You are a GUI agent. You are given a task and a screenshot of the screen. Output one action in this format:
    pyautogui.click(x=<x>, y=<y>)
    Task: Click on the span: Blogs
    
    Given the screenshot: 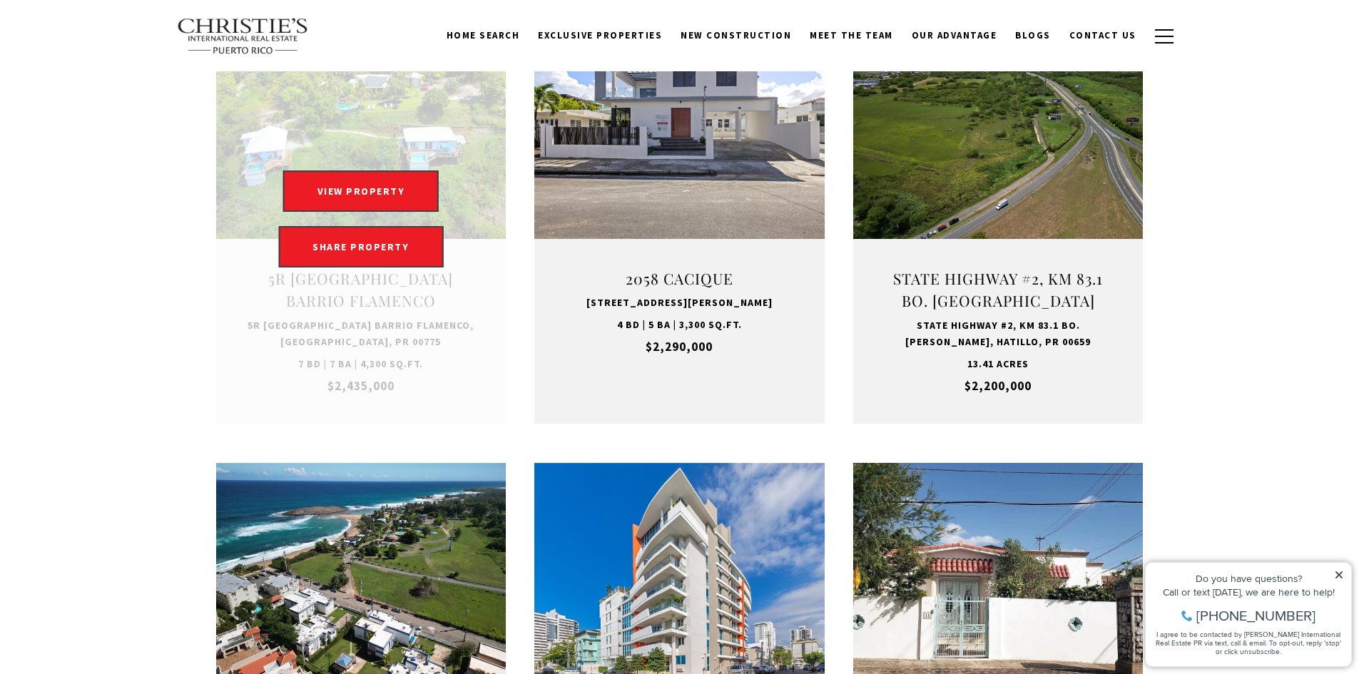 What is the action you would take?
    pyautogui.click(x=1033, y=35)
    